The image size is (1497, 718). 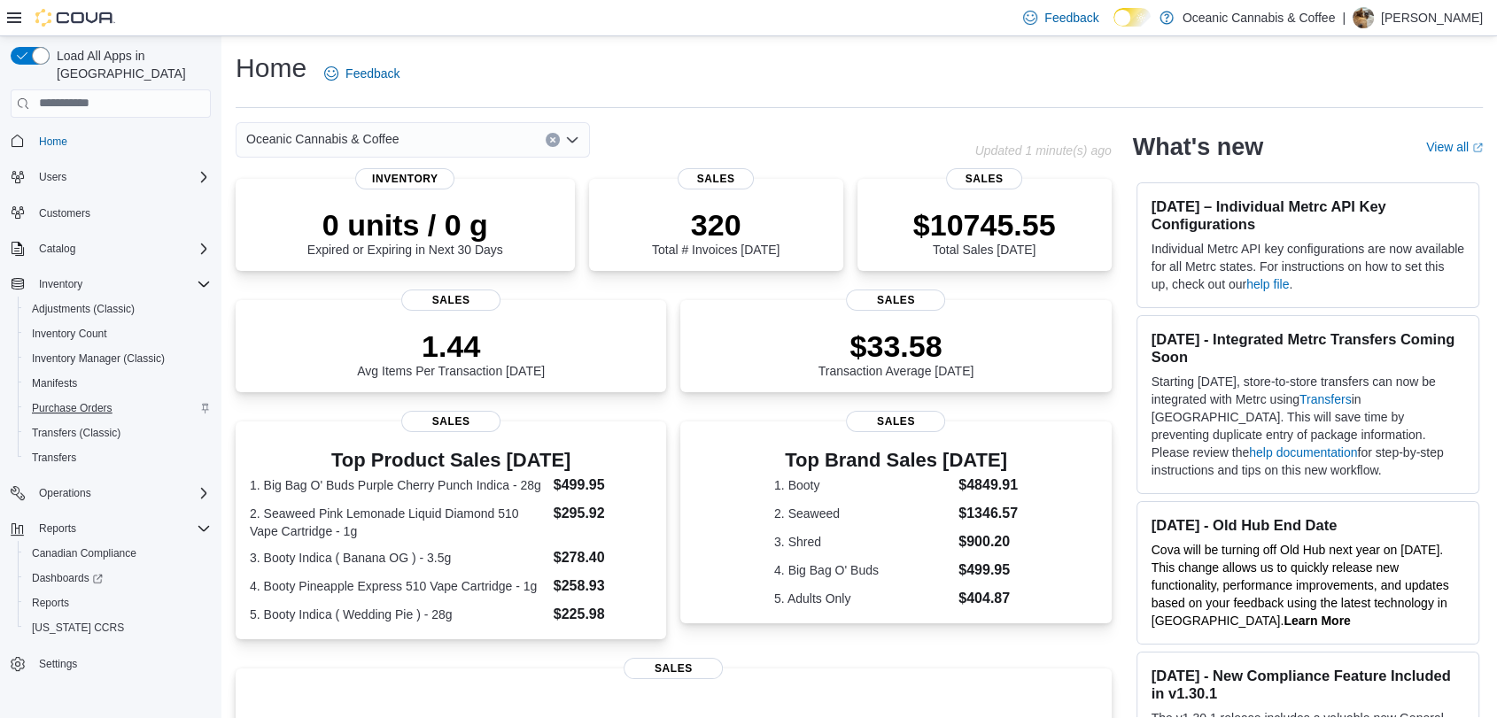 What do you see at coordinates (1307, 267) in the screenshot?
I see `p: Individual Metrc API key configurations are now available for all Metrc states. For instructions ...` at bounding box center [1307, 267].